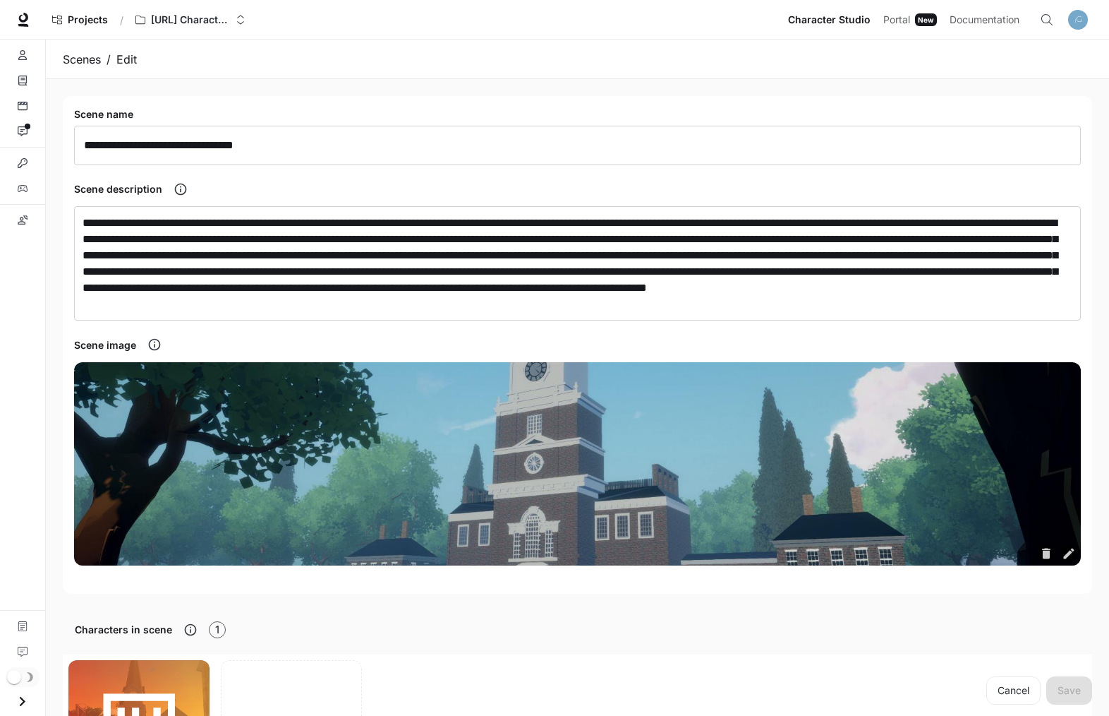  I want to click on img: User avatar, so click(1078, 20).